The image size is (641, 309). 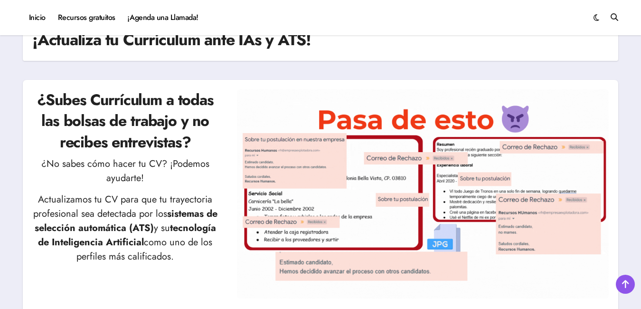 I want to click on p: ¿No sabes cómo hacer tu CV? ¡Podemos ayudarte!, so click(x=125, y=171).